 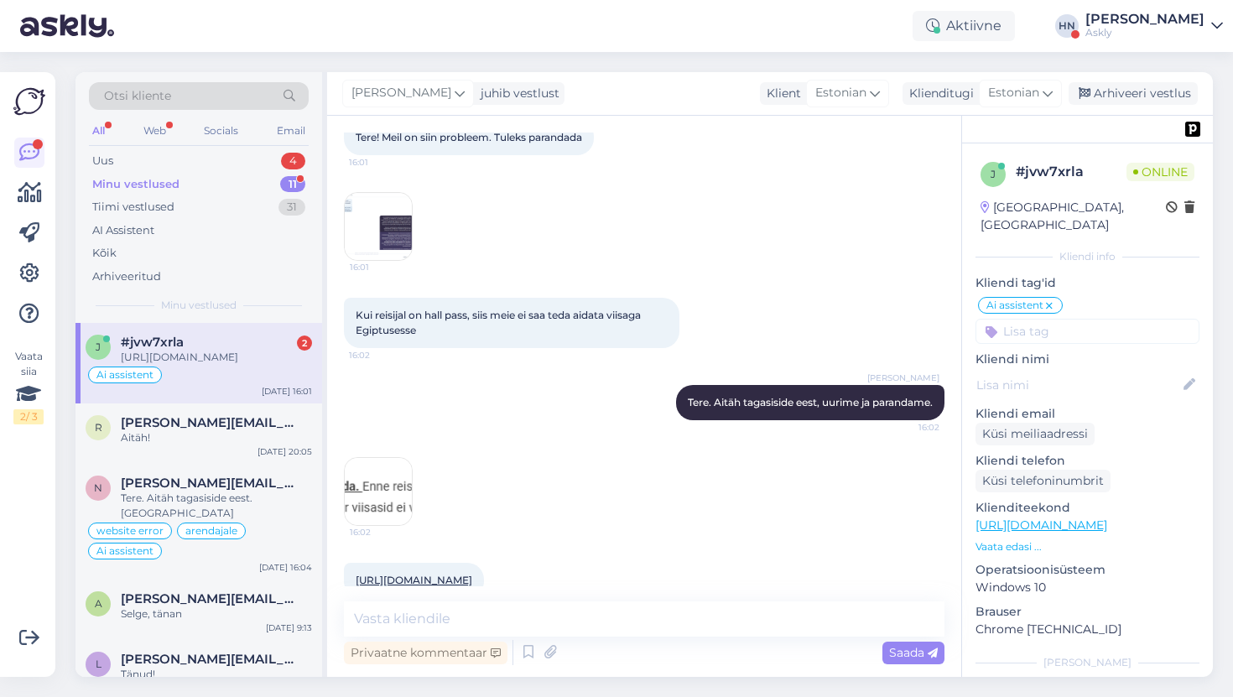 What do you see at coordinates (138, 96) in the screenshot?
I see `span: Otsi kliente` at bounding box center [138, 96].